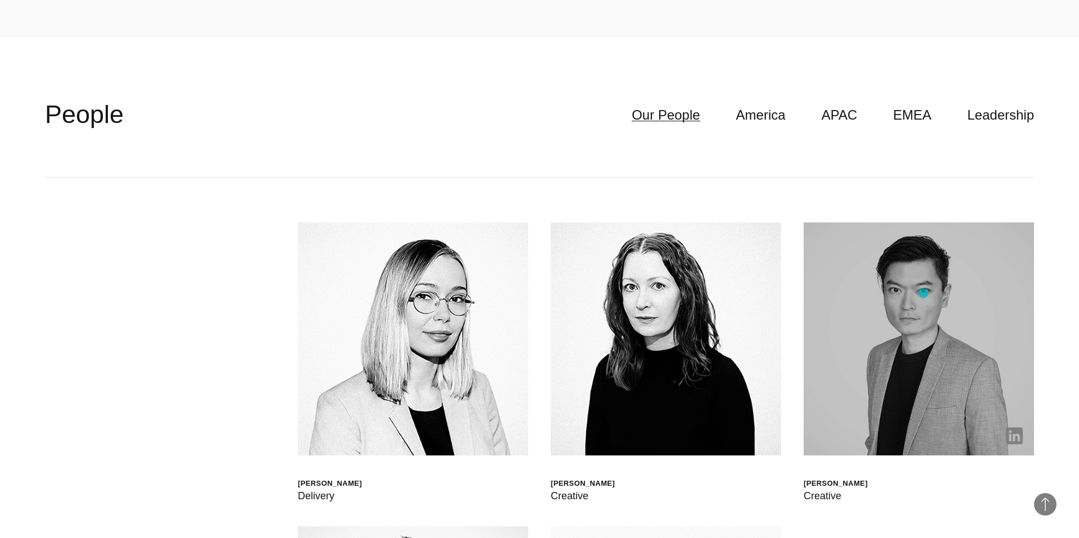 The height and width of the screenshot is (538, 1079). Describe the element at coordinates (1000, 115) in the screenshot. I see `a: Leadership` at that location.